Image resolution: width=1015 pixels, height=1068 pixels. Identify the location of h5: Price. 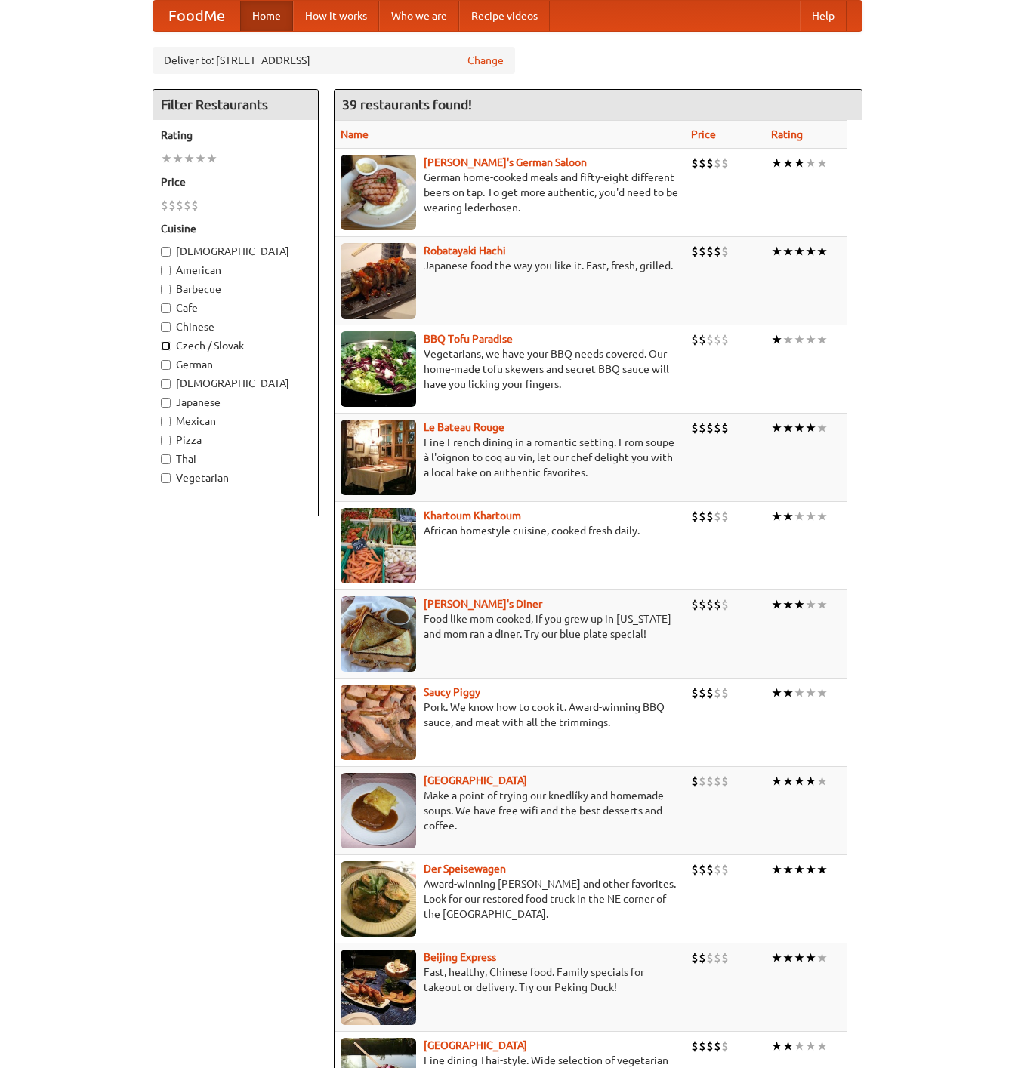
(236, 182).